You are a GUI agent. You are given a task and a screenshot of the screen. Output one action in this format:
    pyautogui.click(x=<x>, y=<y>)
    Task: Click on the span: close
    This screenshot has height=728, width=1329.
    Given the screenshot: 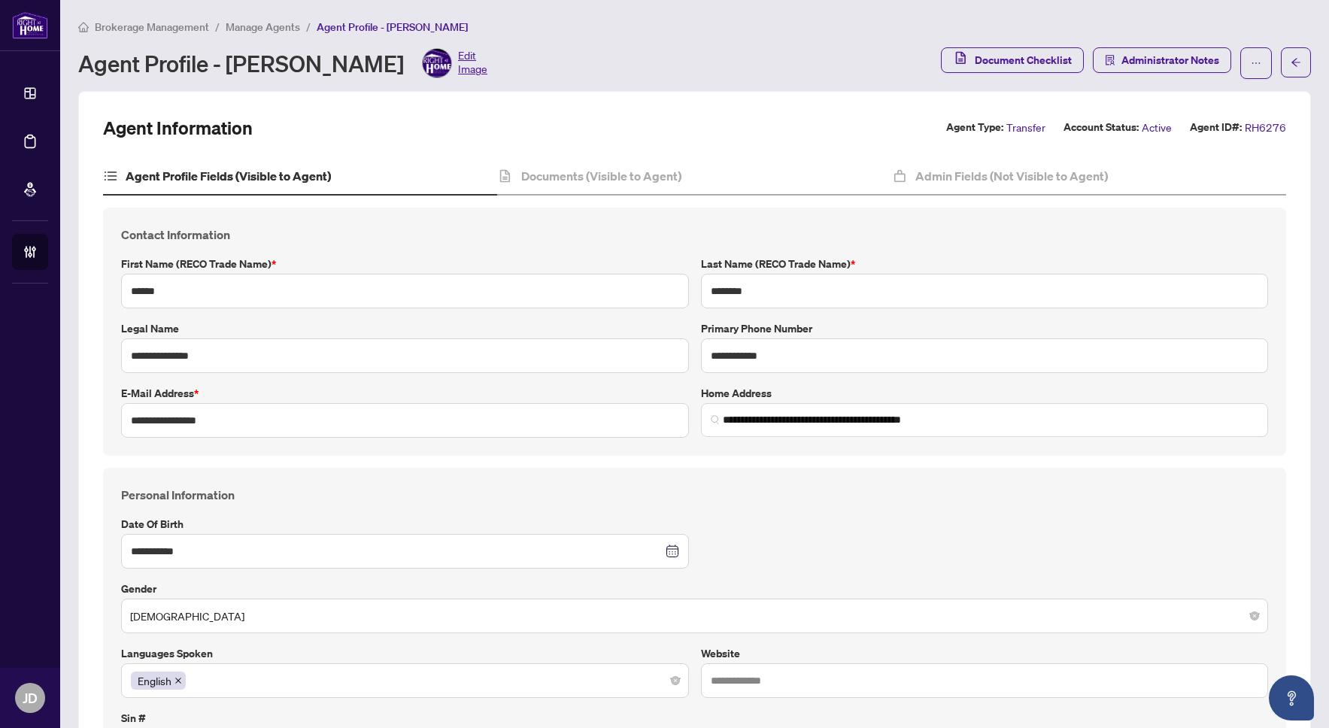 What is the action you would take?
    pyautogui.click(x=178, y=681)
    